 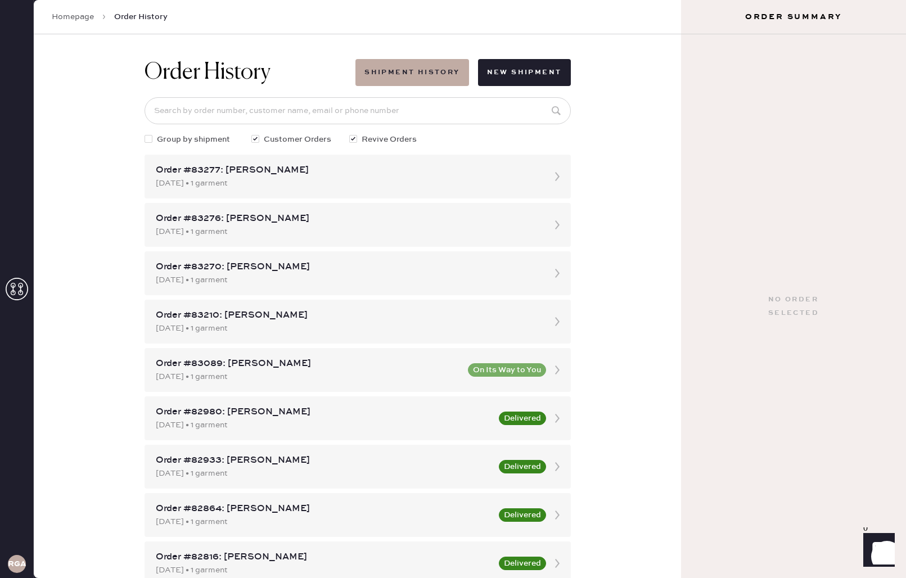 I want to click on span: Customer Orders, so click(x=298, y=140).